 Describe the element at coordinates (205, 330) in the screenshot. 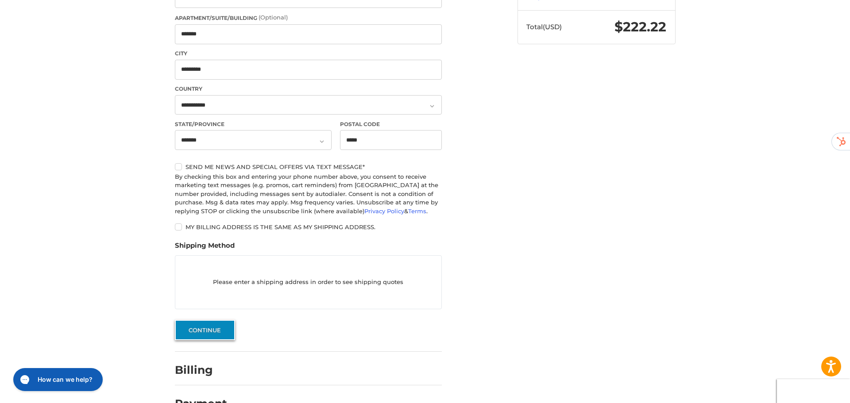

I see `button: Continue` at that location.